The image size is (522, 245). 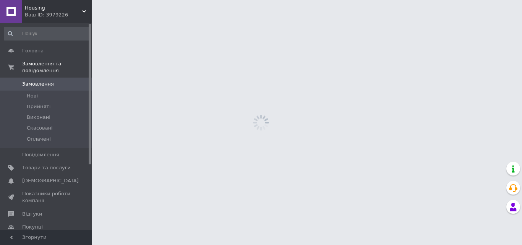 I want to click on span: Замовлення, so click(x=38, y=84).